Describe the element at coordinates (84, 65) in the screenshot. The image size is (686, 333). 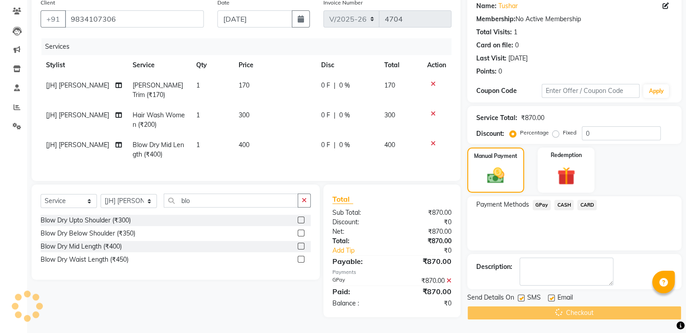
I see `th: Stylist` at that location.